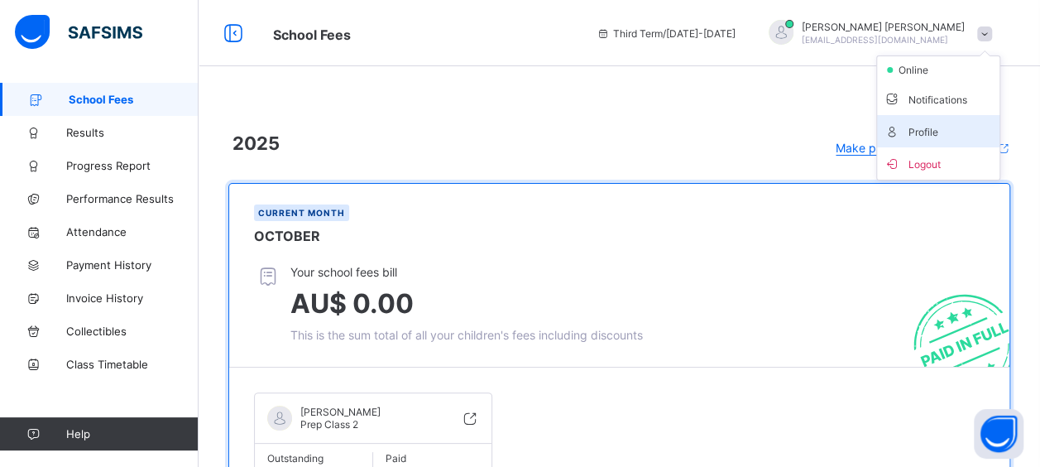 The height and width of the screenshot is (467, 1040). What do you see at coordinates (877, 33) in the screenshot?
I see `div: MohammadShakeel` at bounding box center [877, 33].